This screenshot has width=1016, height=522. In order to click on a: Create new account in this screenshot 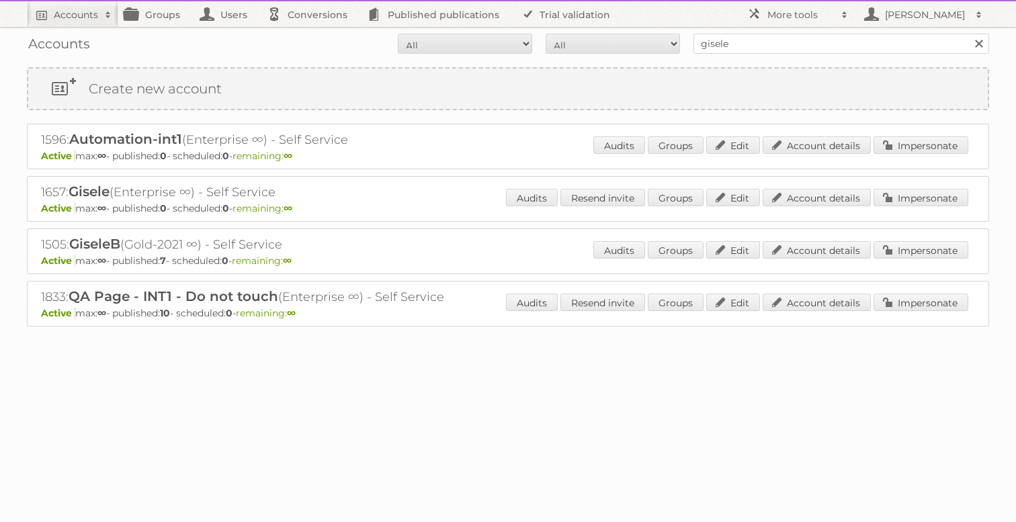, I will do `click(508, 89)`.